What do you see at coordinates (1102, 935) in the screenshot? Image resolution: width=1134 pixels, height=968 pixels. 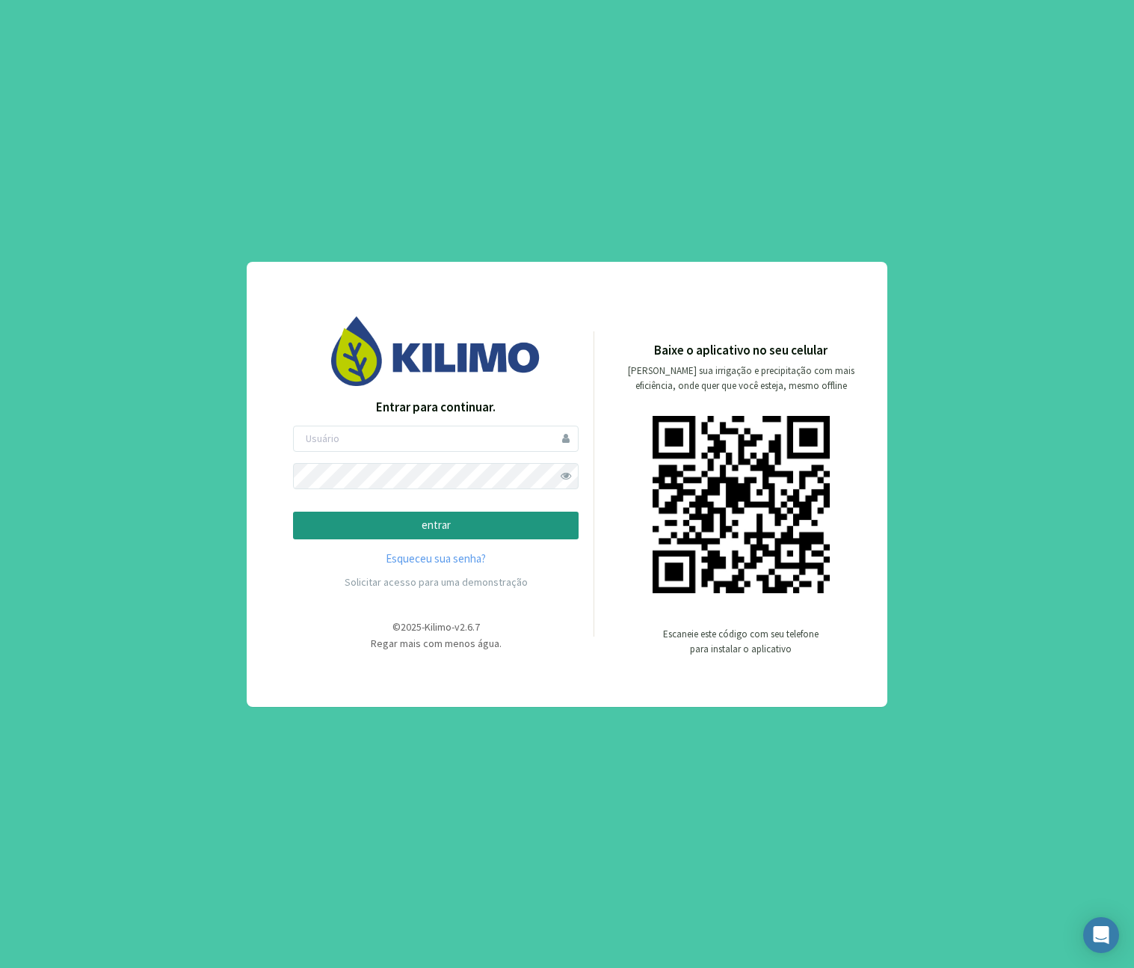 I see `div: Open Intercom Messenger` at bounding box center [1102, 935].